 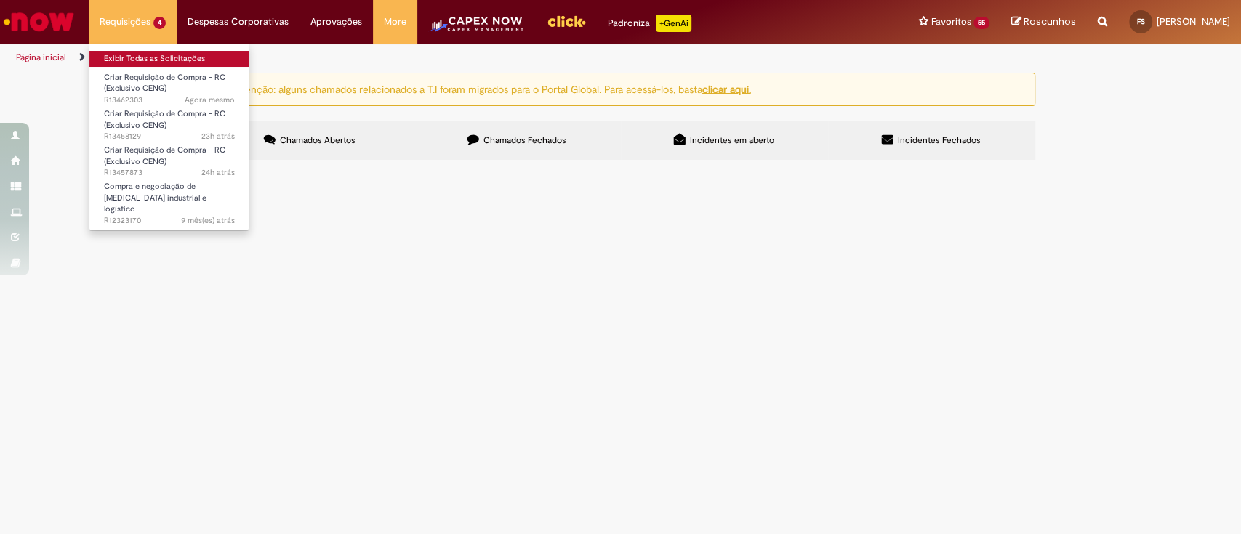 I want to click on a: Rascunhos, so click(x=1043, y=22).